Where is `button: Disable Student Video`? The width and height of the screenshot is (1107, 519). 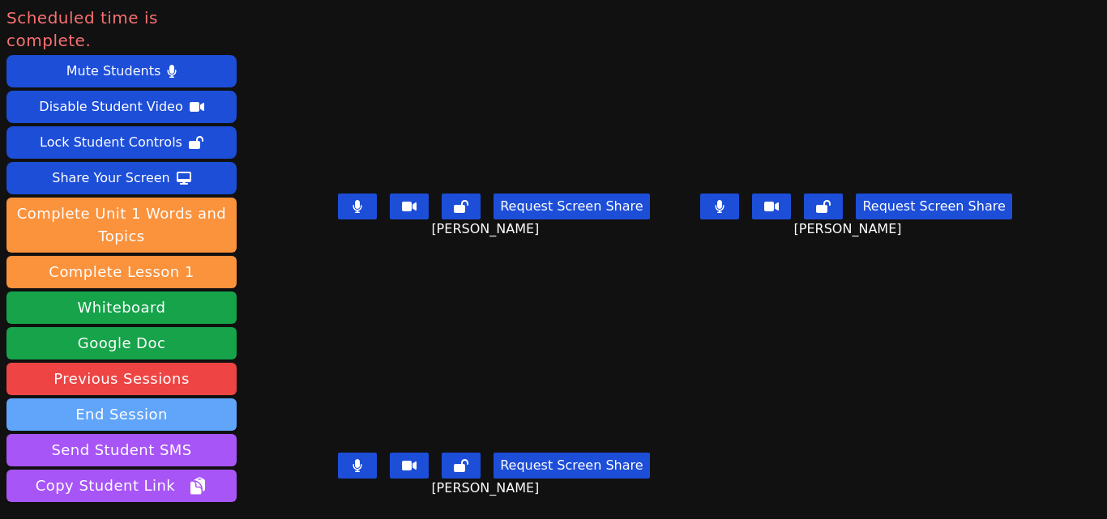
button: Disable Student Video is located at coordinates (122, 107).